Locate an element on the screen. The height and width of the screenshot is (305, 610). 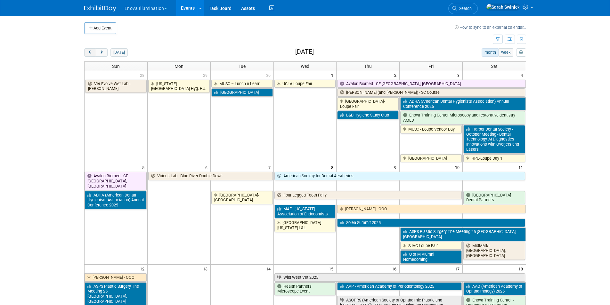
a: Search is located at coordinates (463, 8).